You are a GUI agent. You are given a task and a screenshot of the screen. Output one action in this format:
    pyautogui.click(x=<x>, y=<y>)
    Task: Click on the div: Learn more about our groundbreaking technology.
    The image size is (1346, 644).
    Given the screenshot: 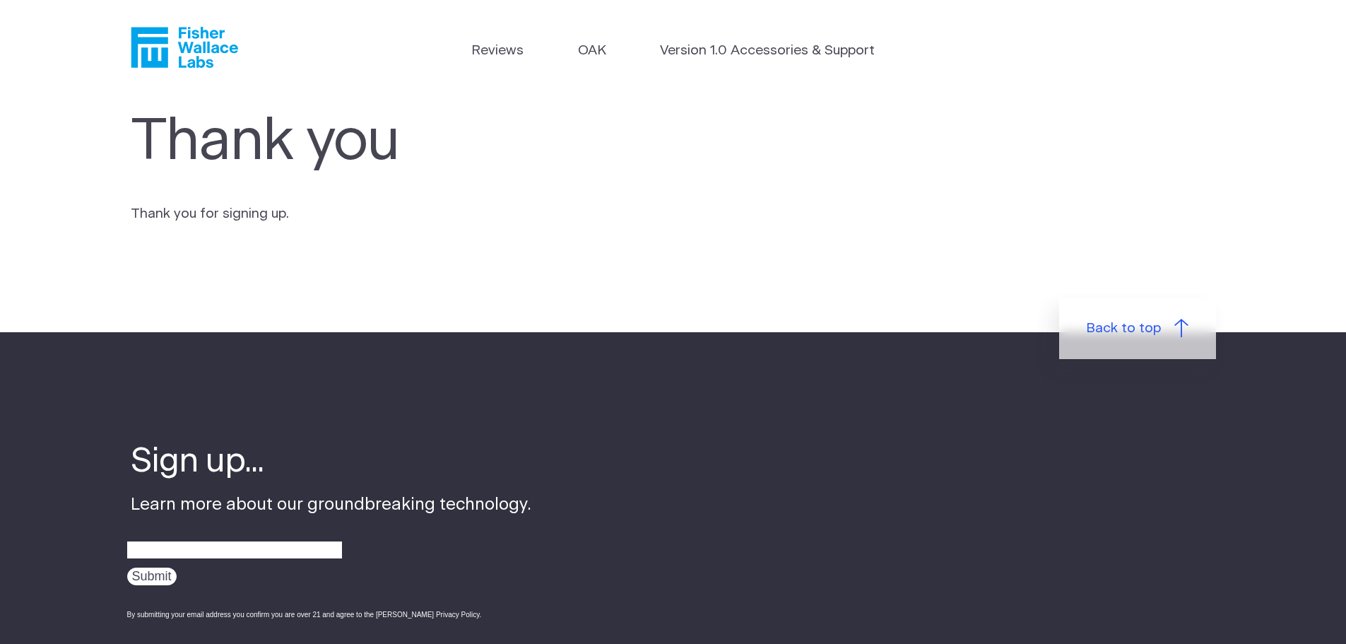 What is the action you would take?
    pyautogui.click(x=331, y=536)
    